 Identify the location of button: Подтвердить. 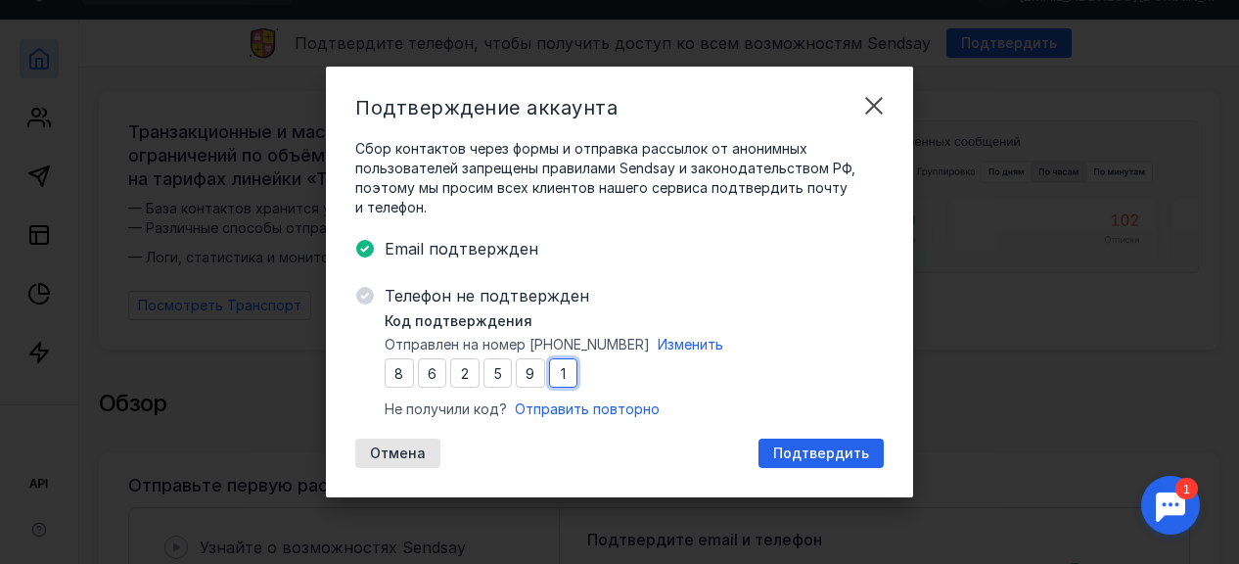
(821, 453).